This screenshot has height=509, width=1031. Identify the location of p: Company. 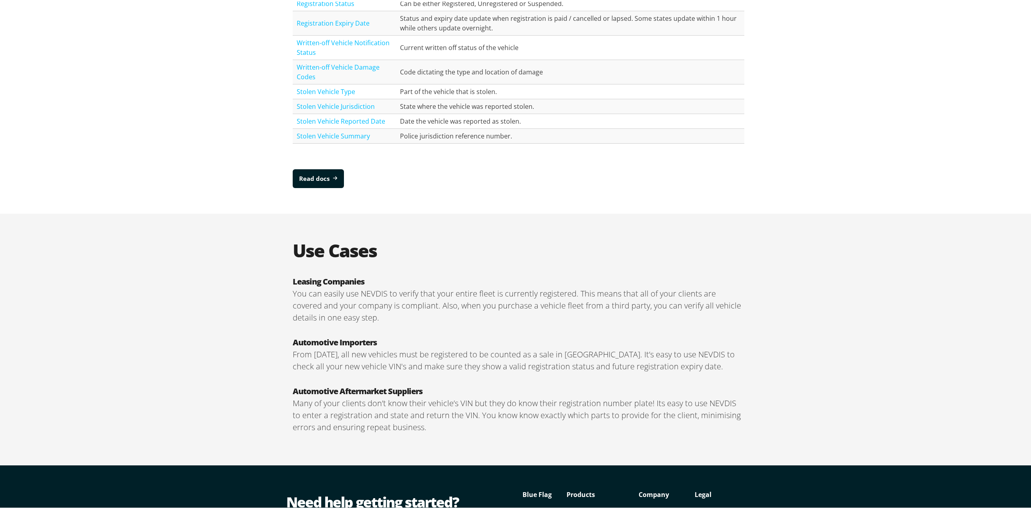
(667, 493).